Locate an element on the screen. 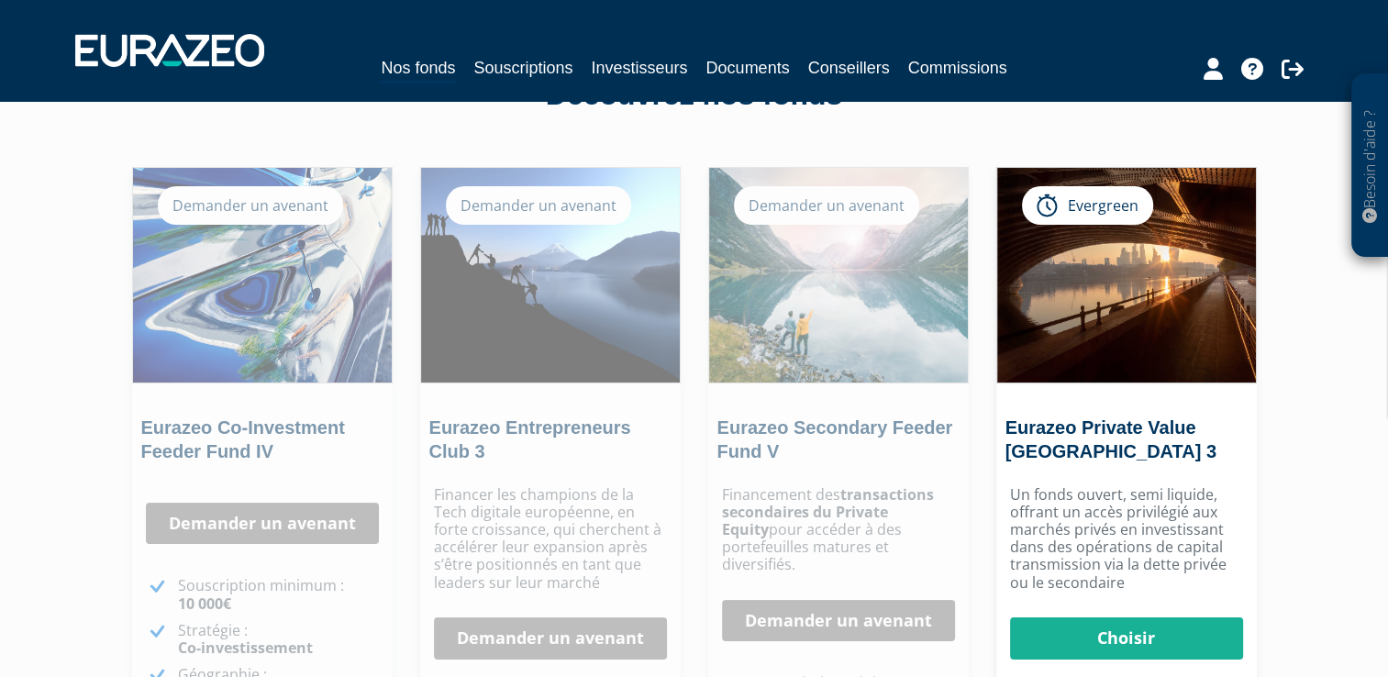  strong: 10 000€ is located at coordinates (205, 604).